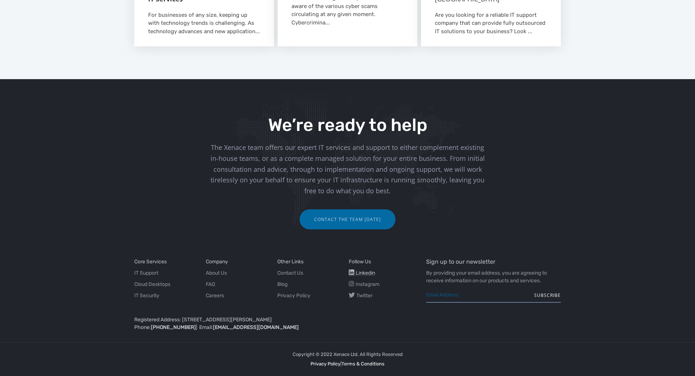  What do you see at coordinates (216, 273) in the screenshot?
I see `a: About Us` at bounding box center [216, 273].